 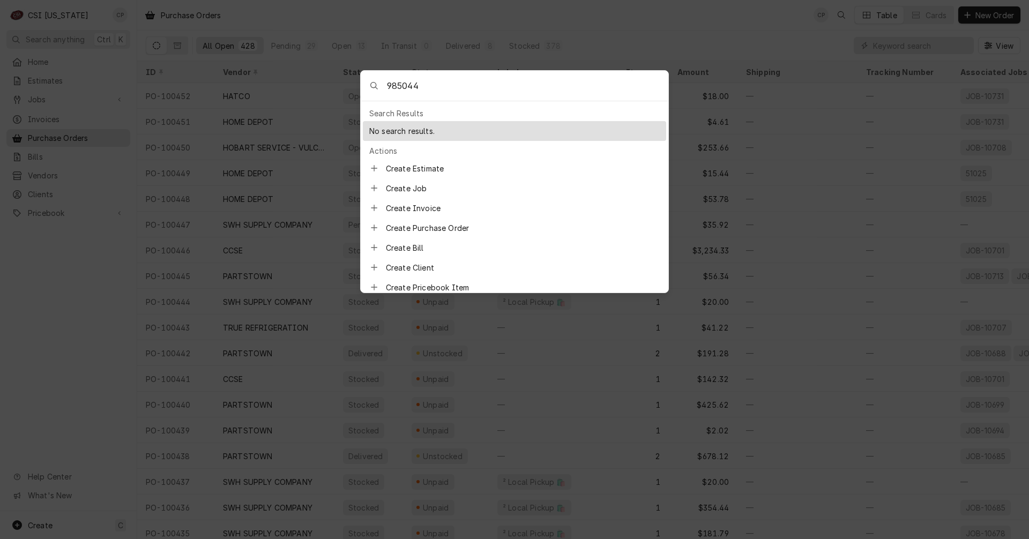 I want to click on div: Global Command Menu, so click(x=515, y=182).